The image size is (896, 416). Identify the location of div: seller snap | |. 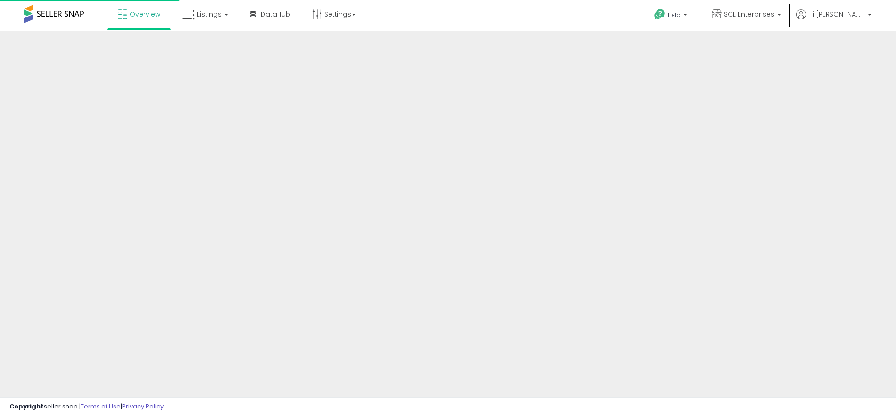
(86, 406).